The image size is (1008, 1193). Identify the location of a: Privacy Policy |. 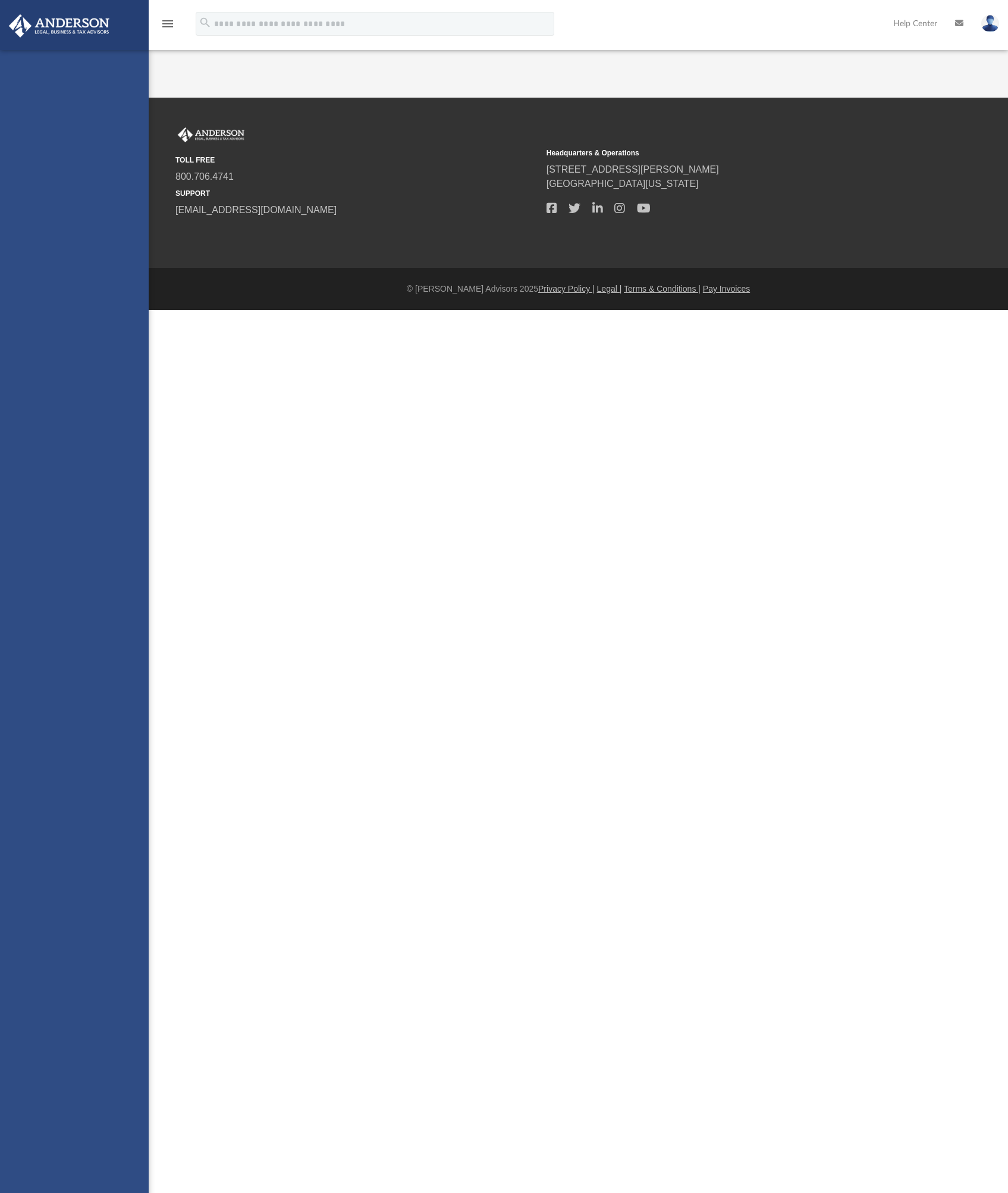
(566, 288).